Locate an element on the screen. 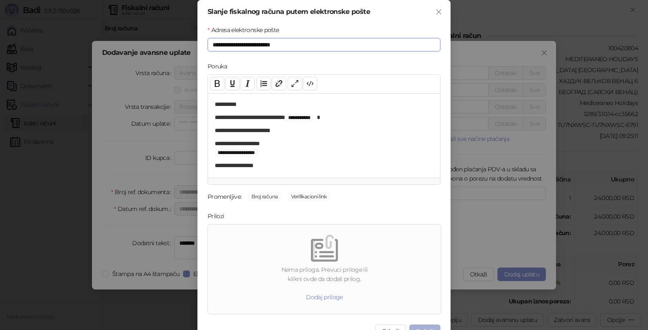 This screenshot has width=648, height=330. img: empty is located at coordinates (324, 248).